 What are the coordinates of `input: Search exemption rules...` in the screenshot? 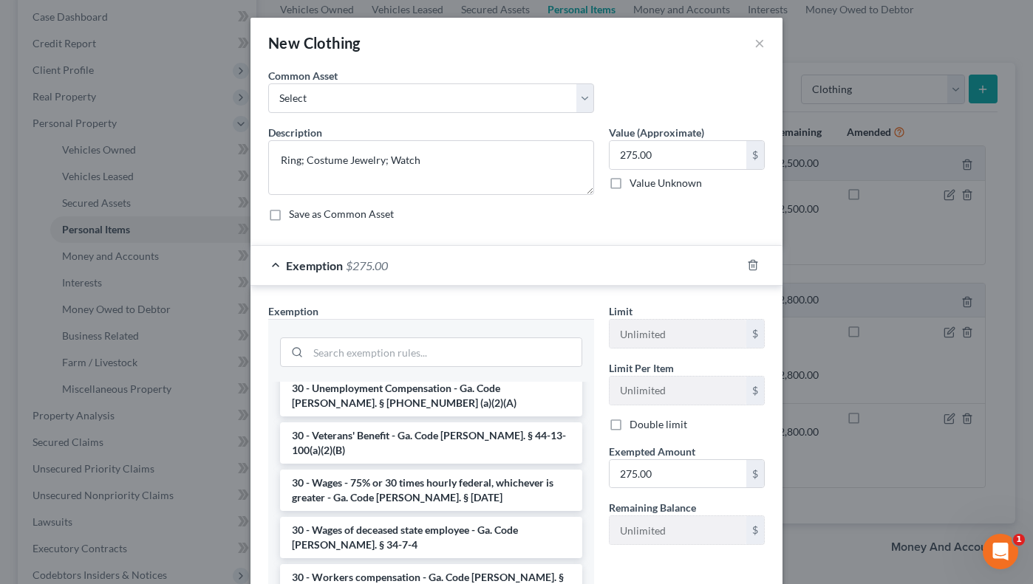 It's located at (445, 352).